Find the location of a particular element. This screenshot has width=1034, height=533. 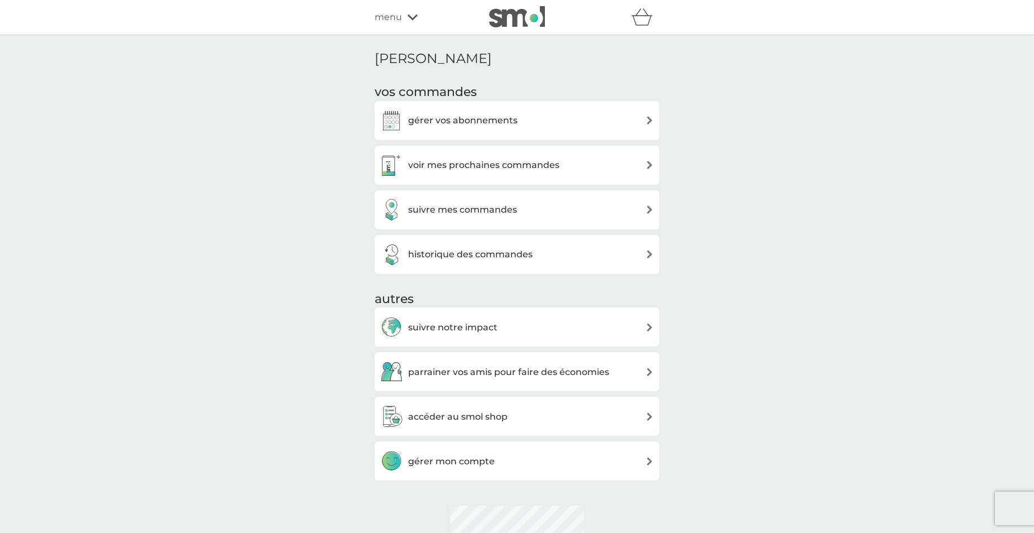

h3: parrainer vos amis pour faire des économies is located at coordinates (509, 373).